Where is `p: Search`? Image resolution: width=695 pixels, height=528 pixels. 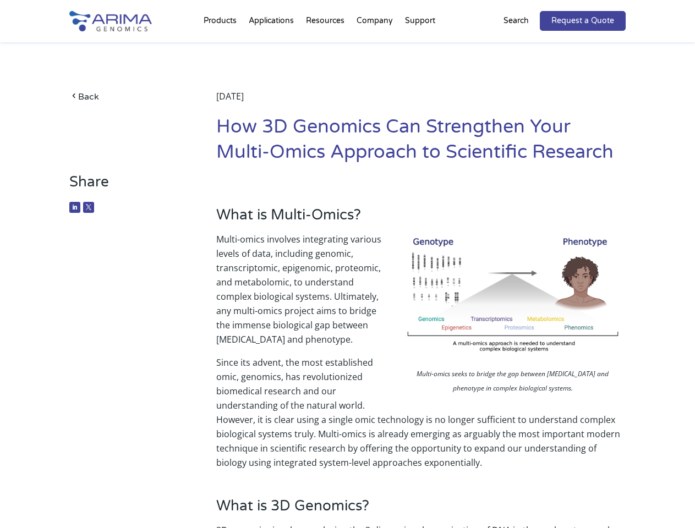 p: Search is located at coordinates (516, 21).